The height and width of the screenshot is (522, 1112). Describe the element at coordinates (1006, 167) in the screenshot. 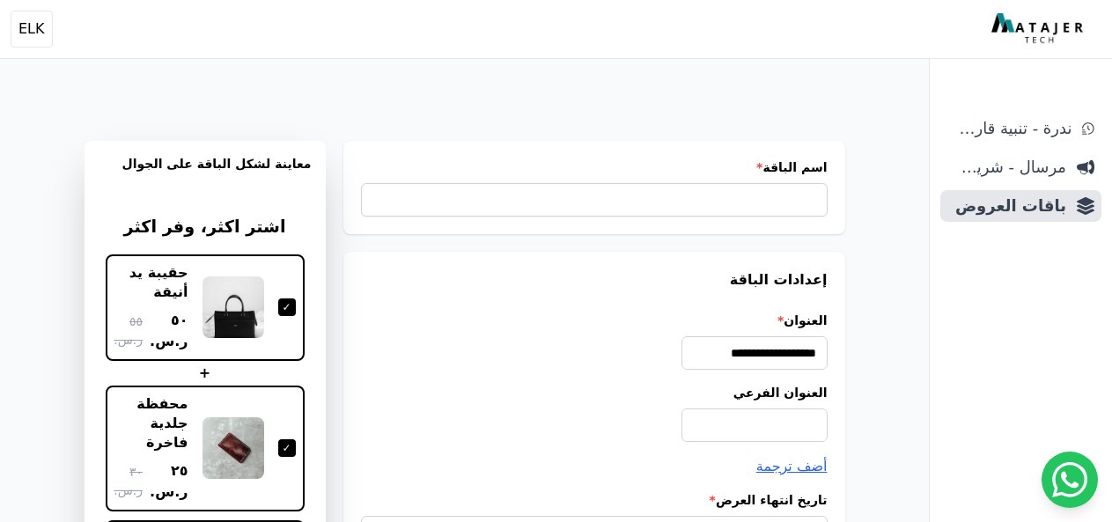

I see `span: مرسال - شريط دعاية` at that location.